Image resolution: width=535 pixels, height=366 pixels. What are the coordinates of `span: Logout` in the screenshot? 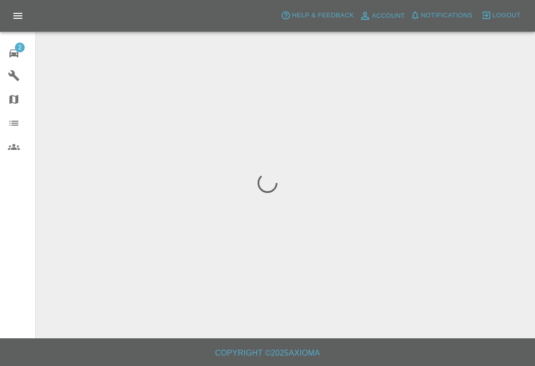 It's located at (506, 15).